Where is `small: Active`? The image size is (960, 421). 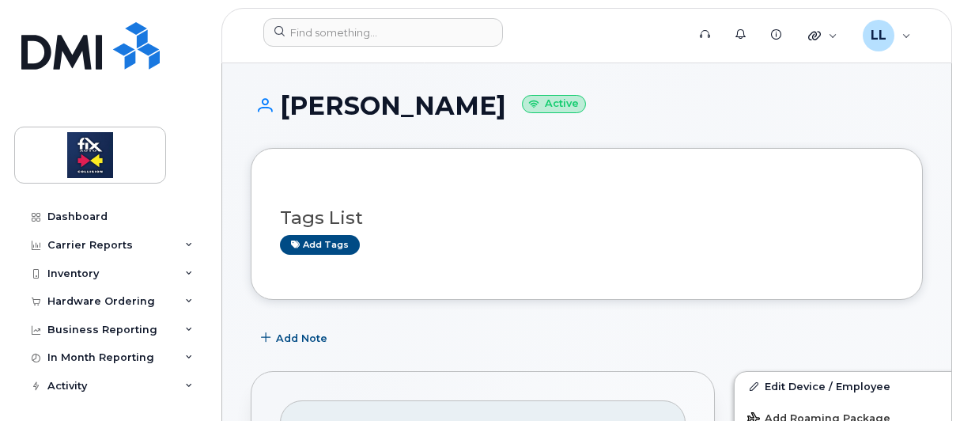
small: Active is located at coordinates (554, 104).